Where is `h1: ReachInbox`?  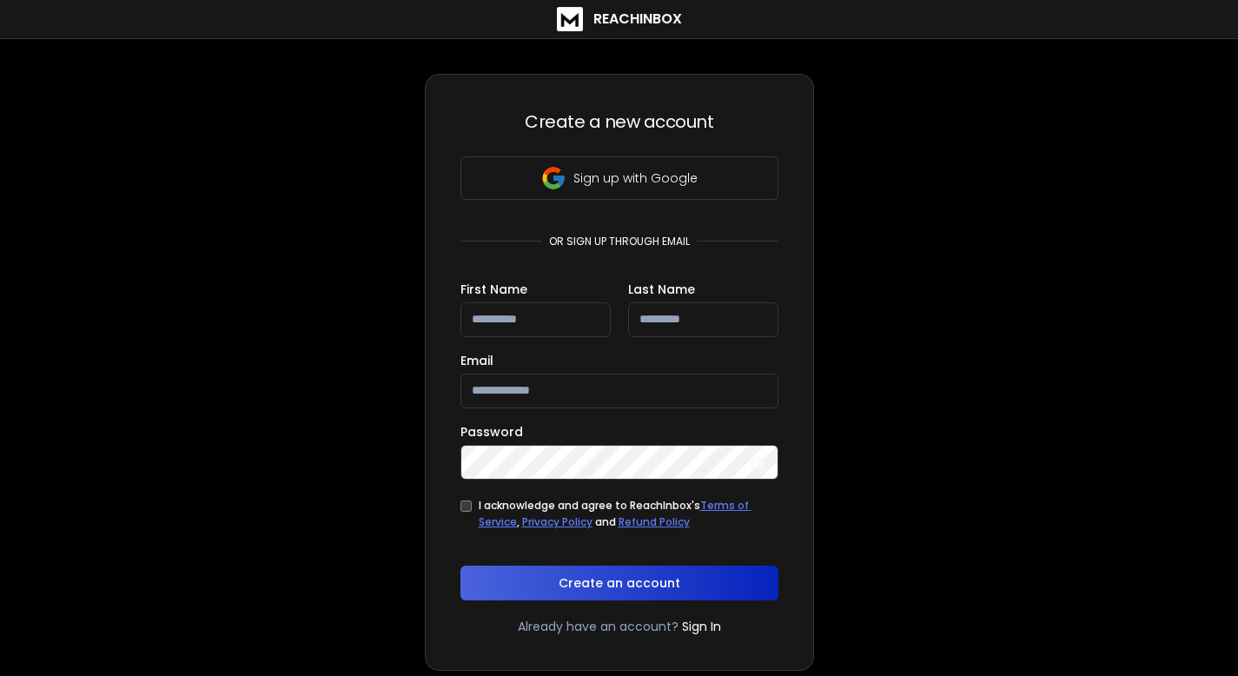
h1: ReachInbox is located at coordinates (638, 19).